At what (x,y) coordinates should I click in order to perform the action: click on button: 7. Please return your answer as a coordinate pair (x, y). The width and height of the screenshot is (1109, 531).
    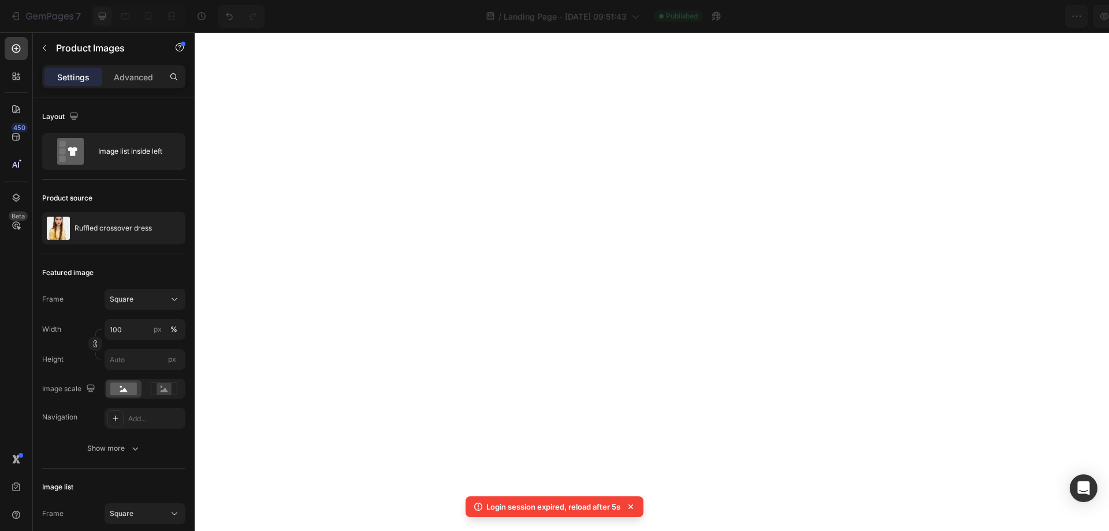
    Looking at the image, I should click on (45, 16).